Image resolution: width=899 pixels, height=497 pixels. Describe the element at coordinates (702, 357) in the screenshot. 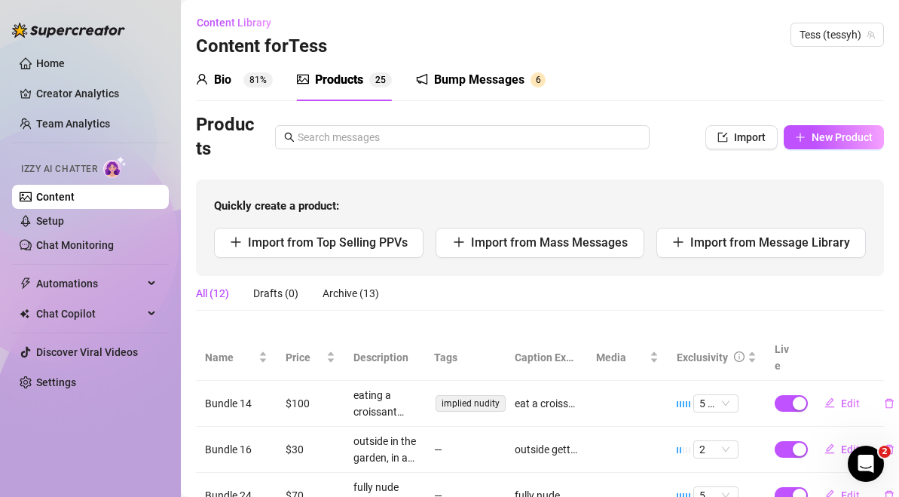

I see `div: Exclusivity` at that location.